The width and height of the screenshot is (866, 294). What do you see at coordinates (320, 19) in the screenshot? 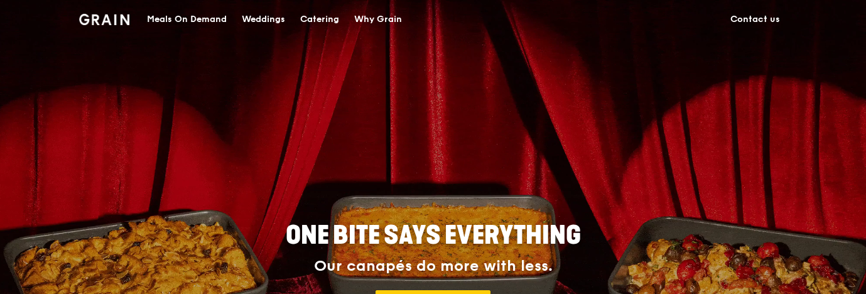
I see `div: Catering` at bounding box center [320, 19].